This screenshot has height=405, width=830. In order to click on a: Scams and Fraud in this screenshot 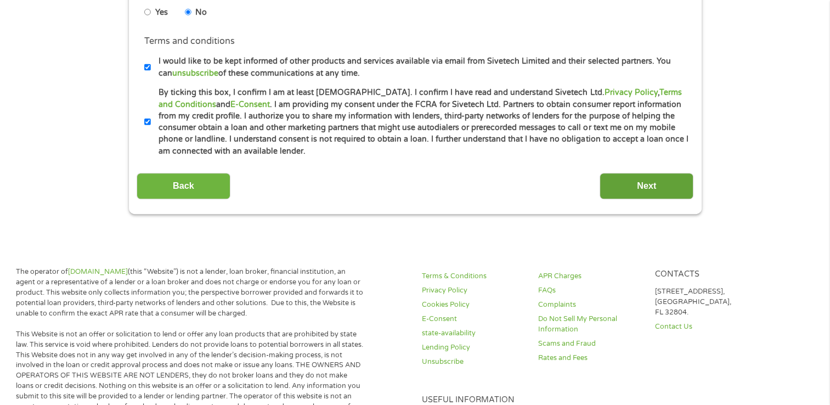, I will do `click(590, 343)`.